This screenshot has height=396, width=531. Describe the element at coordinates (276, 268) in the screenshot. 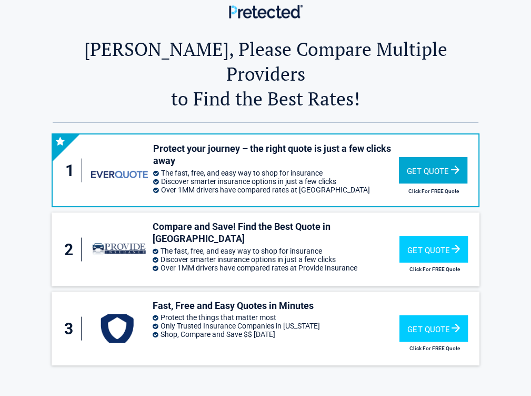

I see `li: Over 1MM drivers have compared rates at Provide Insurance` at that location.